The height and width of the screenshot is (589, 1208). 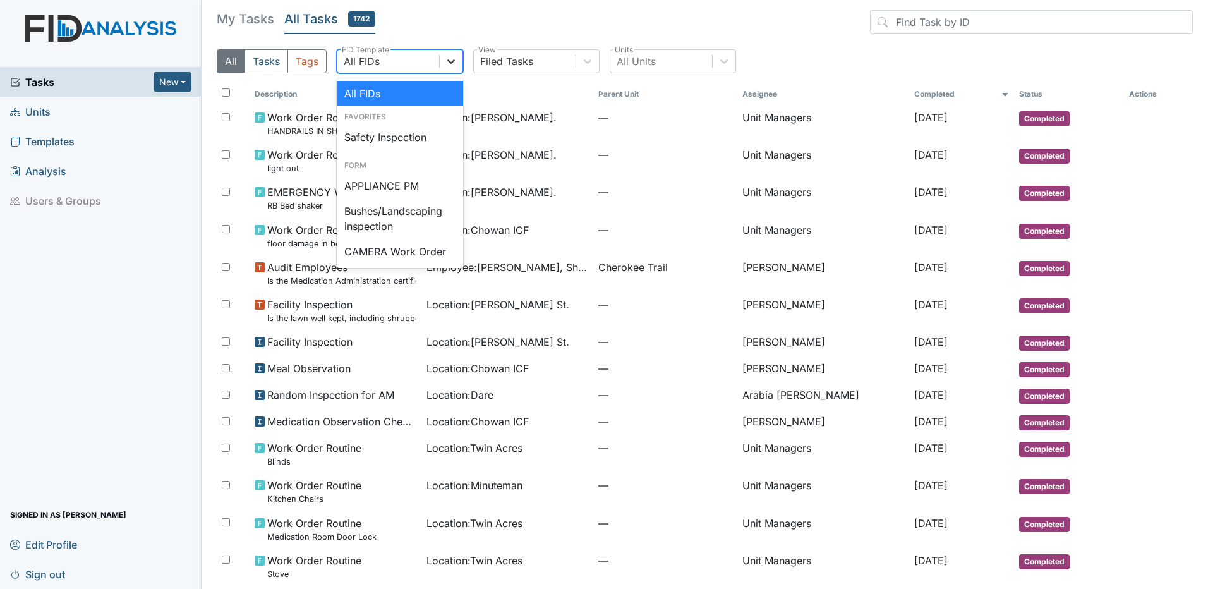 What do you see at coordinates (309, 368) in the screenshot?
I see `span: Meal Observation` at bounding box center [309, 368].